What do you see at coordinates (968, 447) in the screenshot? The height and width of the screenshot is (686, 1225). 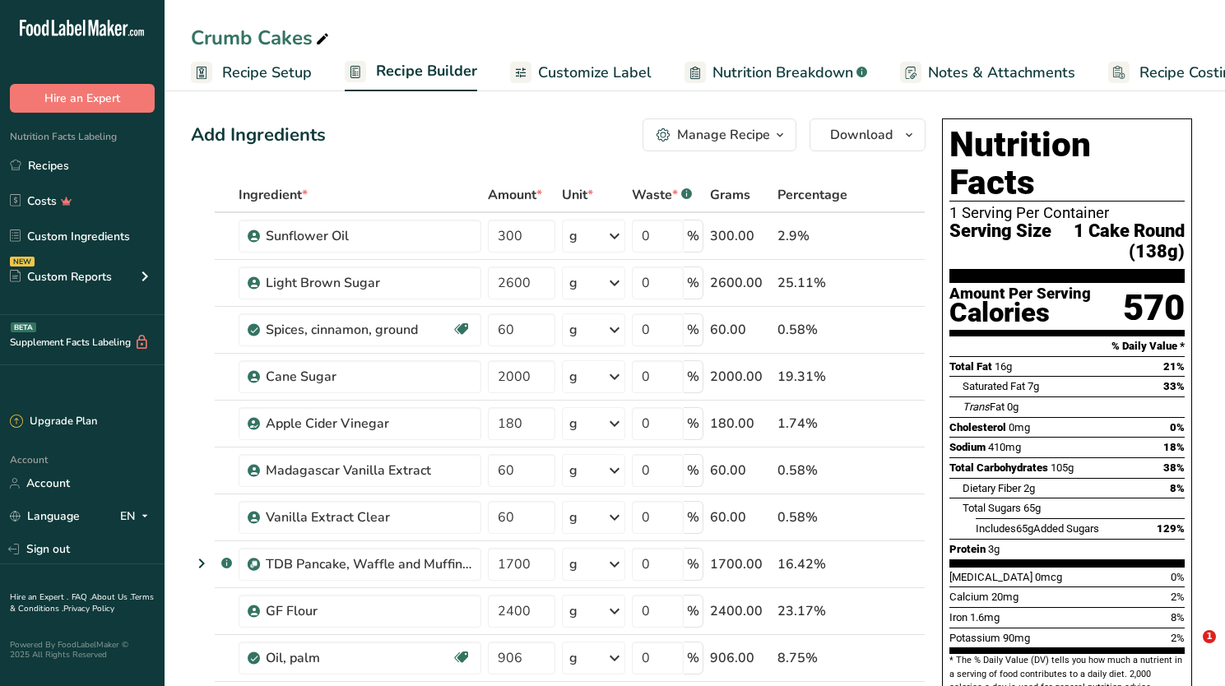 I see `span: Sodium` at bounding box center [968, 447].